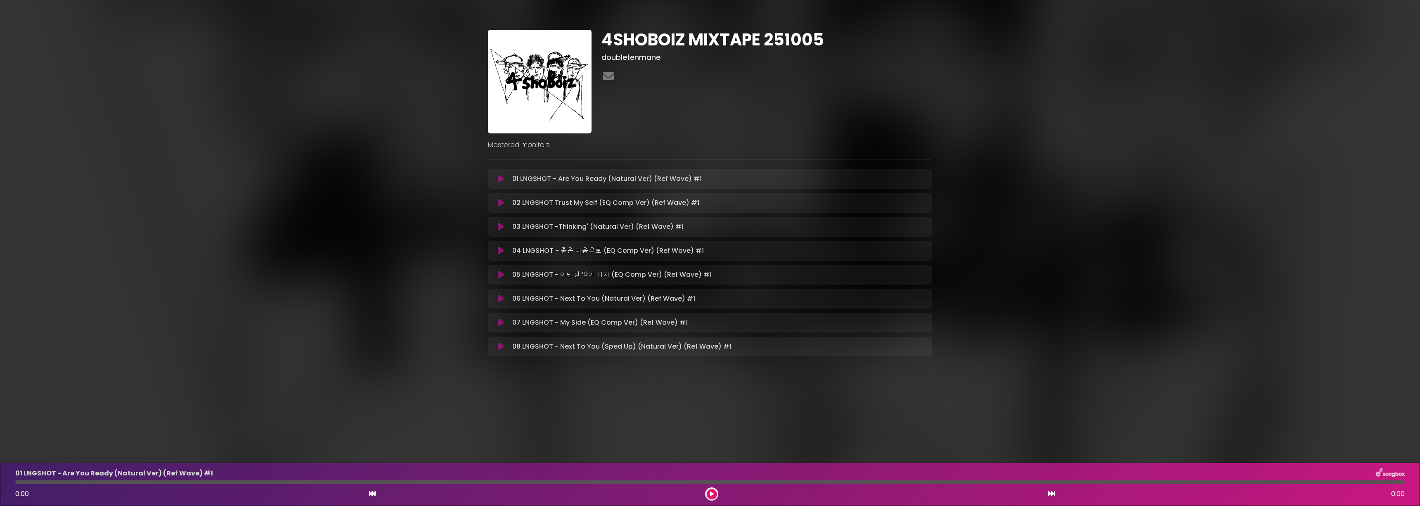 This screenshot has width=1420, height=506. I want to click on p: 05 LNGSHOT - 아닌걸 알아 이제 (EQ Comp Ver) (Ref Wave) #1, so click(612, 274).